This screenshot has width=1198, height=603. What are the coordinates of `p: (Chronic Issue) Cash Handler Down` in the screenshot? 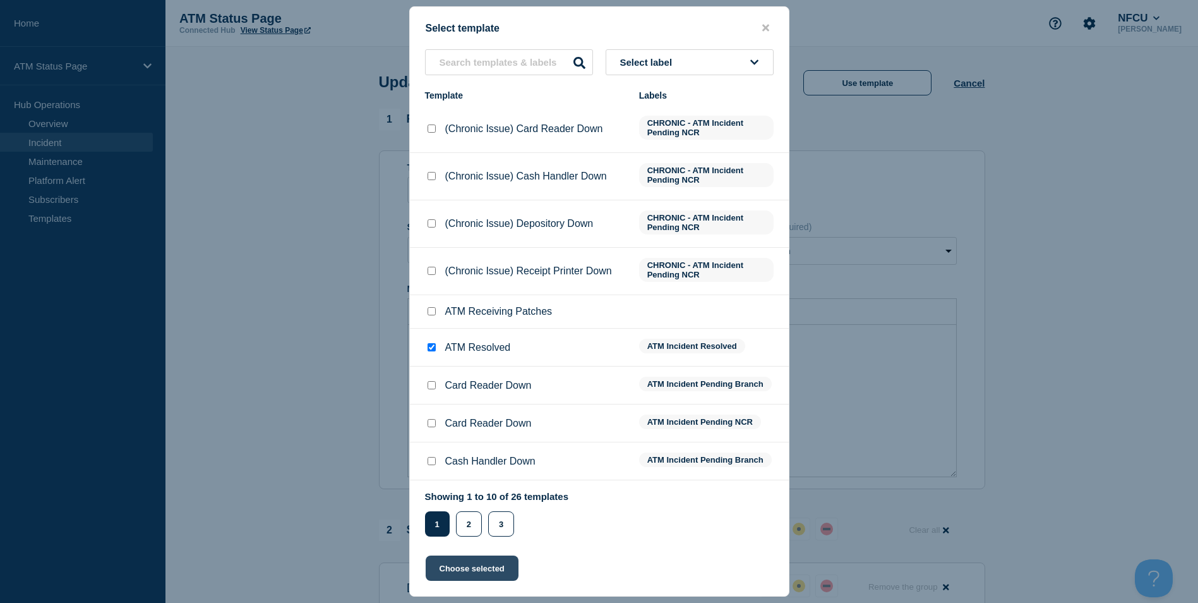 It's located at (526, 176).